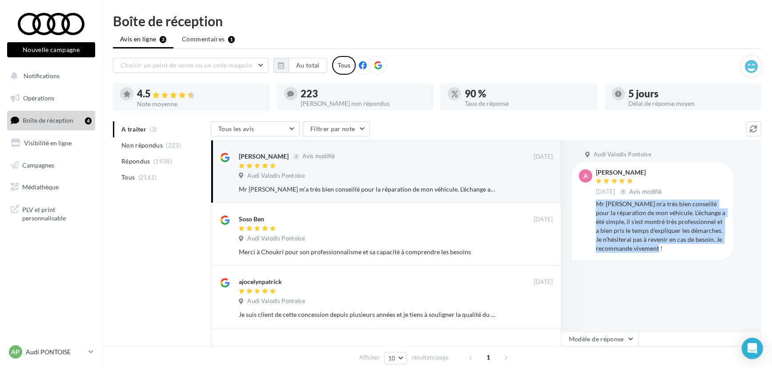 This screenshot has height=368, width=772. I want to click on div: Taux de réponse, so click(528, 104).